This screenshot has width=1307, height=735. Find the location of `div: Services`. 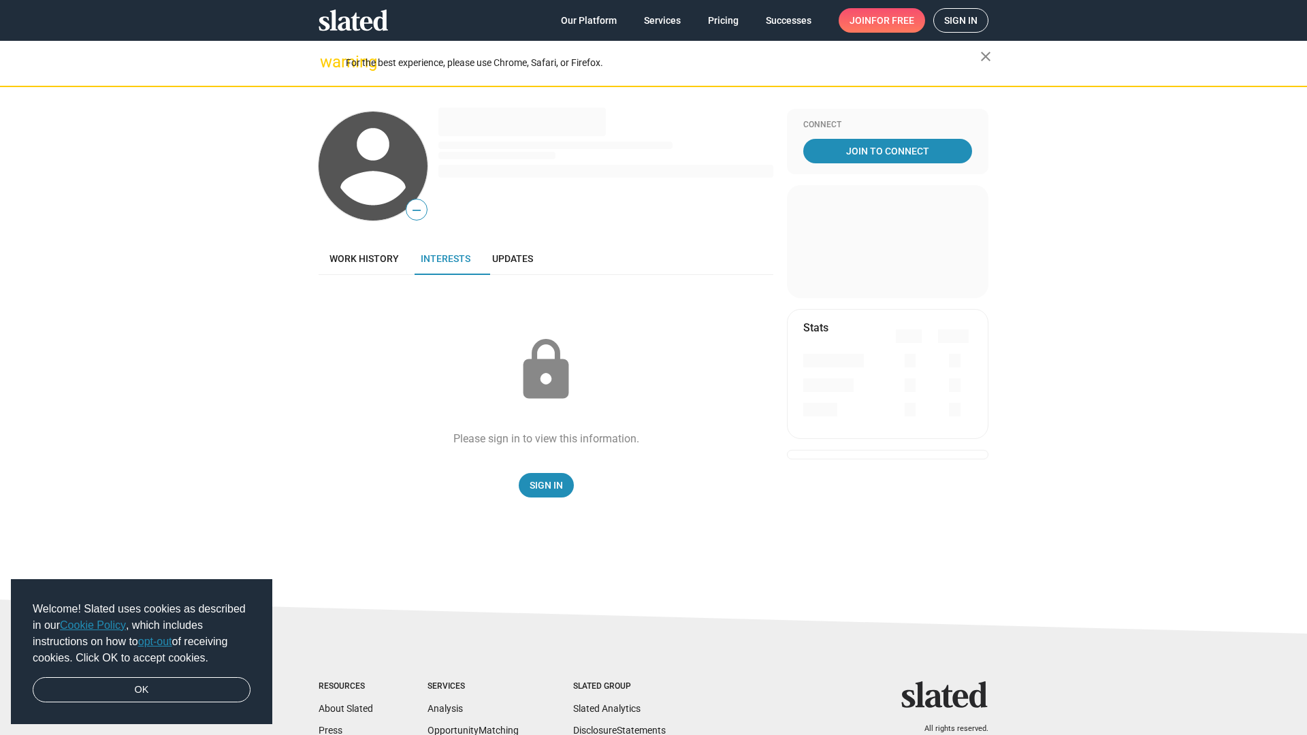

div: Services is located at coordinates (473, 687).